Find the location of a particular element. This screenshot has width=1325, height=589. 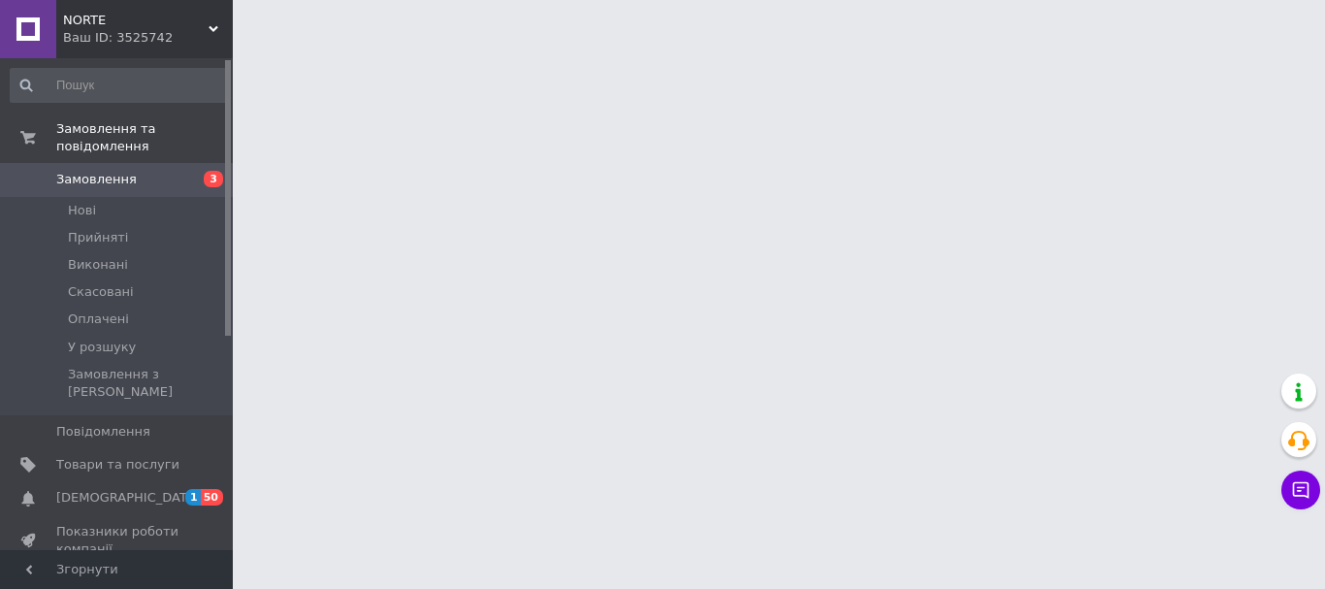

span: Замовлення та повідомлення is located at coordinates (145, 138).